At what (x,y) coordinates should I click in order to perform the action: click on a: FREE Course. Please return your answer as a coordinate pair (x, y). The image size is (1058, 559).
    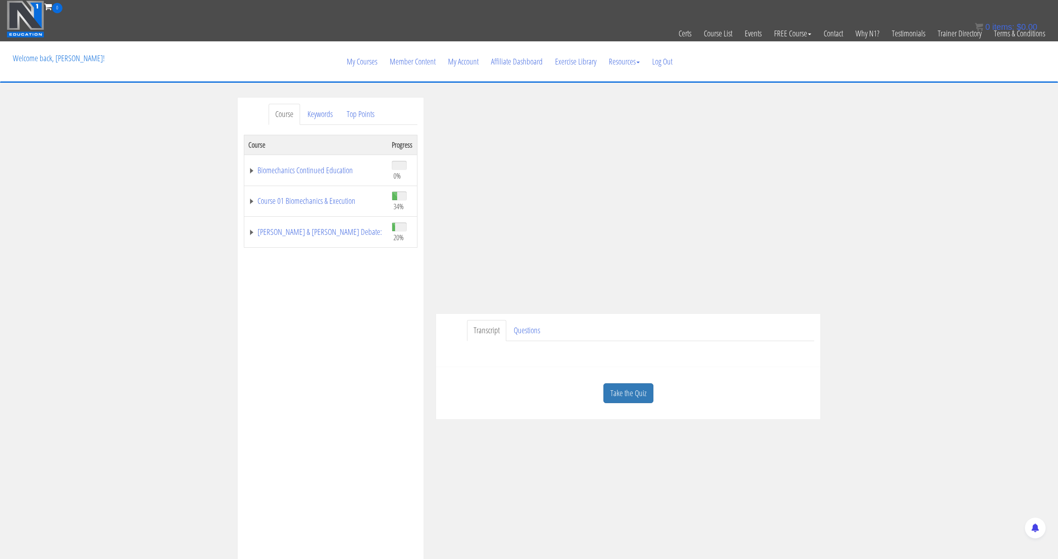
    Looking at the image, I should click on (793, 33).